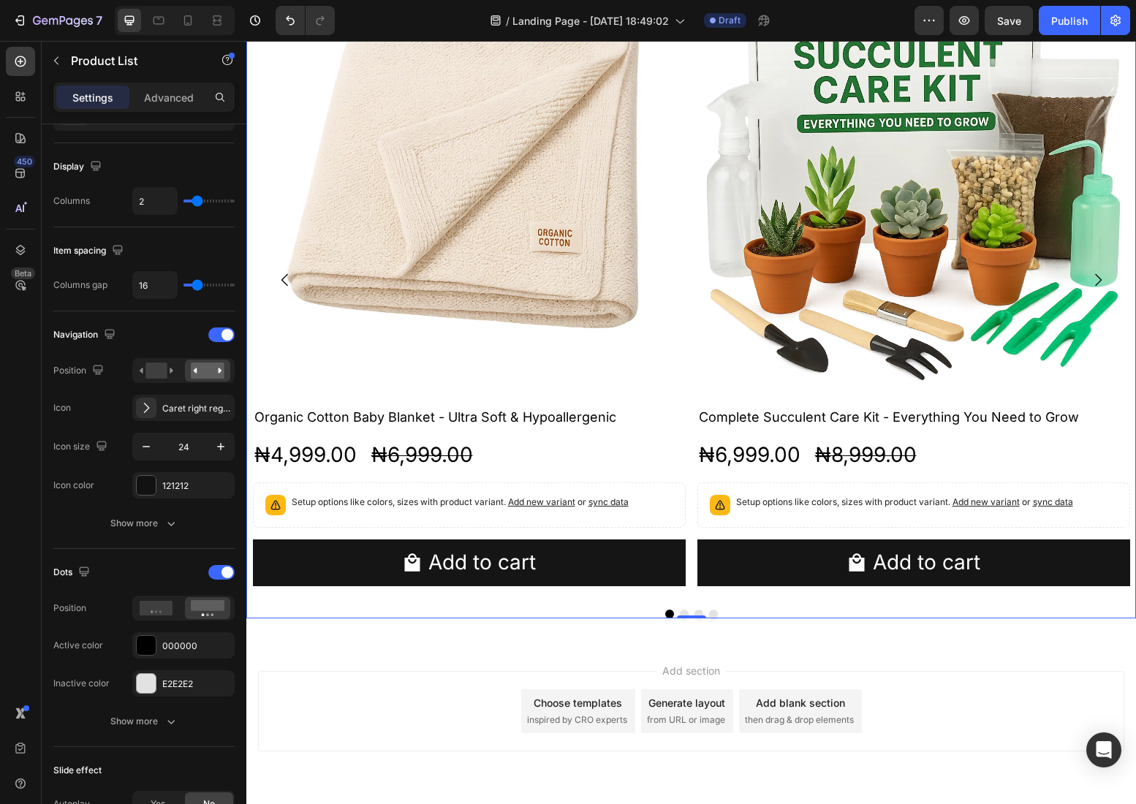 This screenshot has width=1136, height=804. Describe the element at coordinates (668, 376) in the screenshot. I see `h2: Complete Succulent Care Kit - Everything You Need to Grow` at that location.